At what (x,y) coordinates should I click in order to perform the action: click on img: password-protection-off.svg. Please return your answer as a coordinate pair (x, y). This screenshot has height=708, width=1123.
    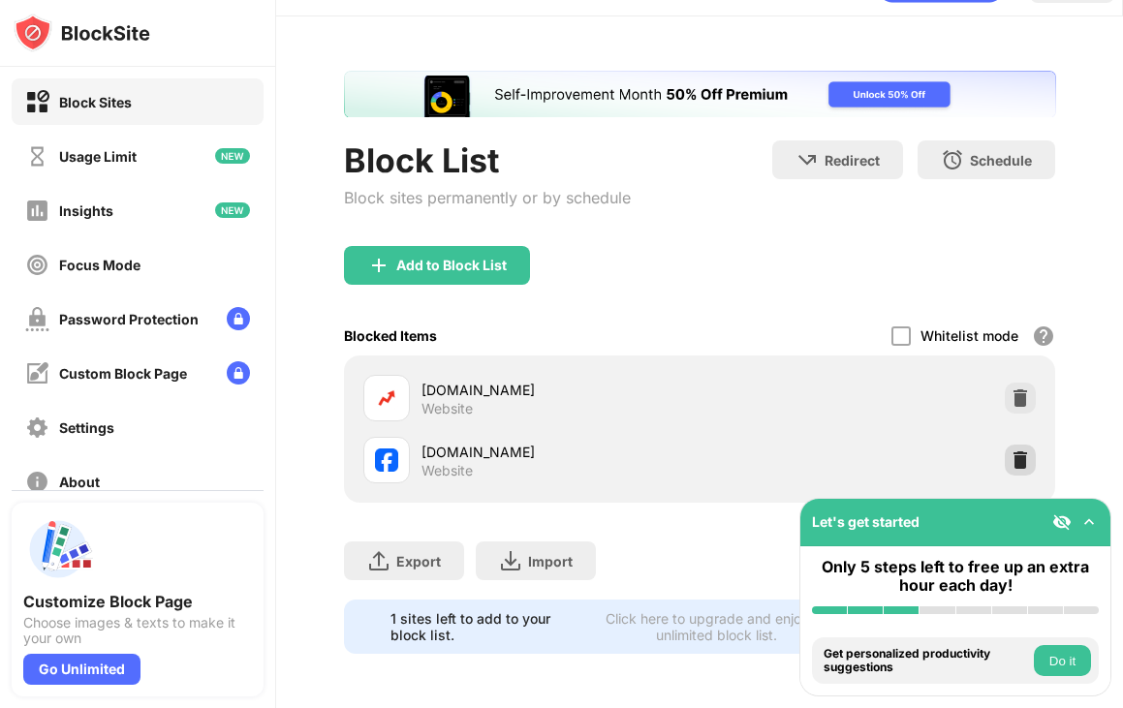
    Looking at the image, I should click on (37, 319).